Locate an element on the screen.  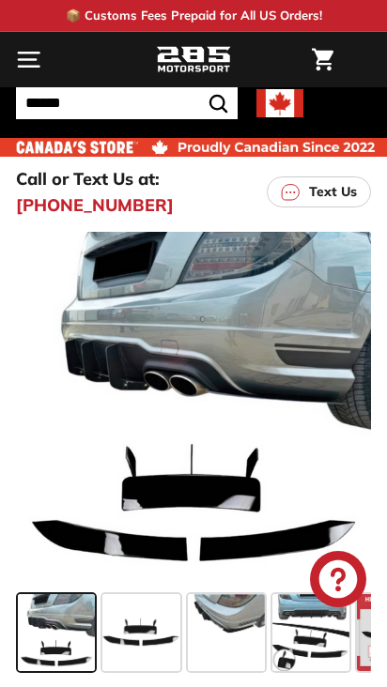
input: Search is located at coordinates (127, 103).